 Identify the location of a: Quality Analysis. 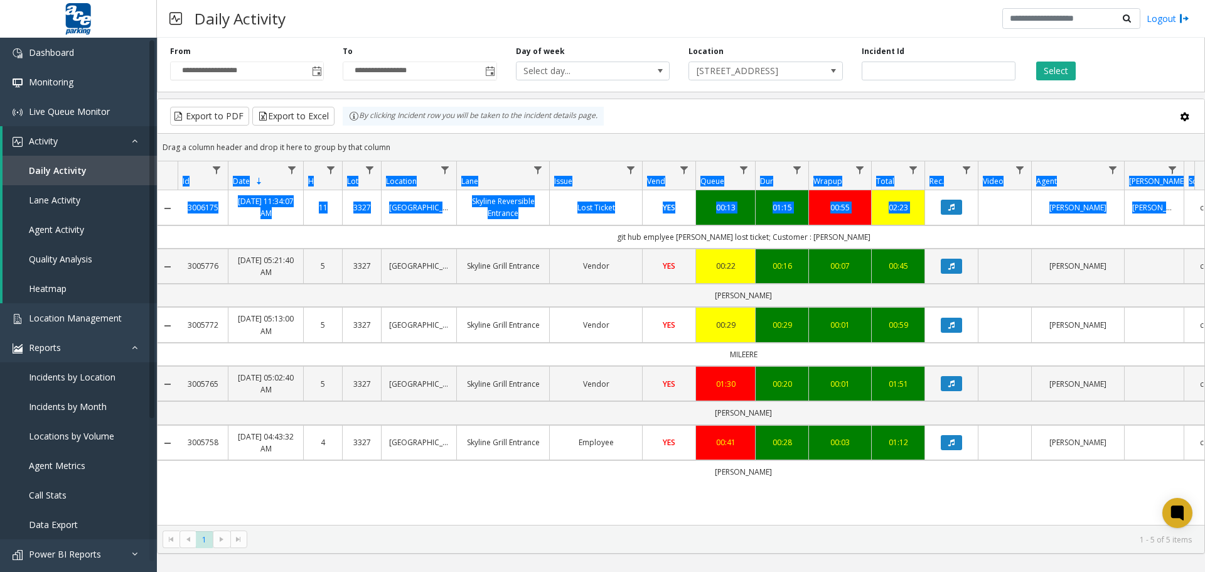
(80, 258).